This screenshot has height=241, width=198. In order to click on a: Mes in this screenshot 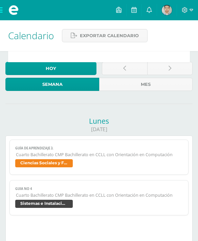, I will do `click(146, 84)`.